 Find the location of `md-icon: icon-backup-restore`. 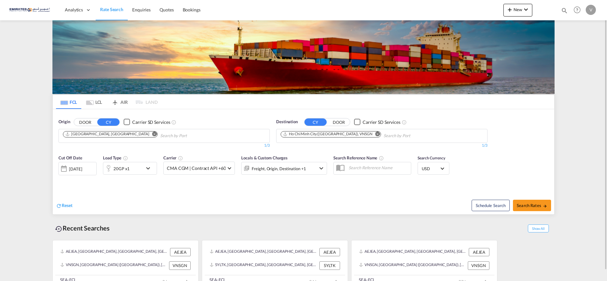

md-icon: icon-backup-restore is located at coordinates (59, 229).